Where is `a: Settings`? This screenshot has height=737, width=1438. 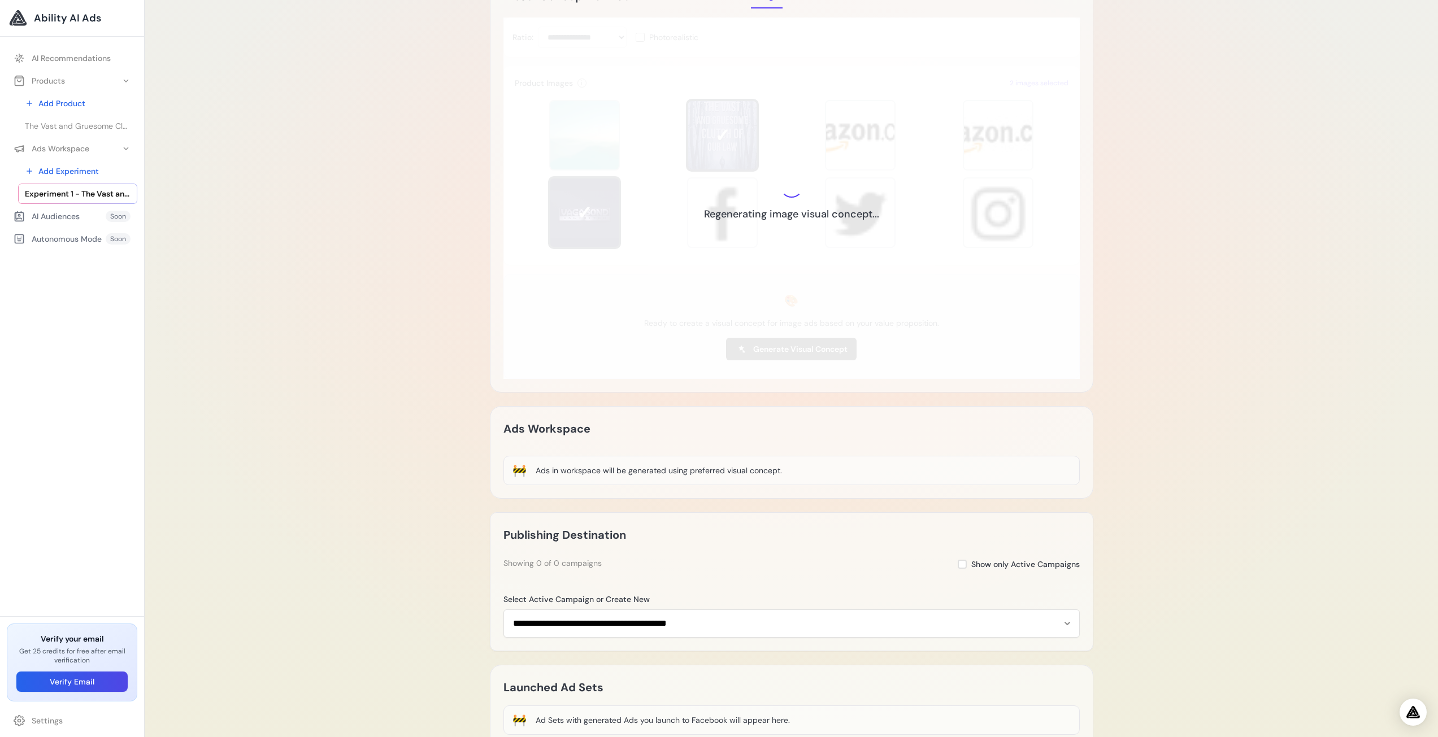
a: Settings is located at coordinates (72, 721).